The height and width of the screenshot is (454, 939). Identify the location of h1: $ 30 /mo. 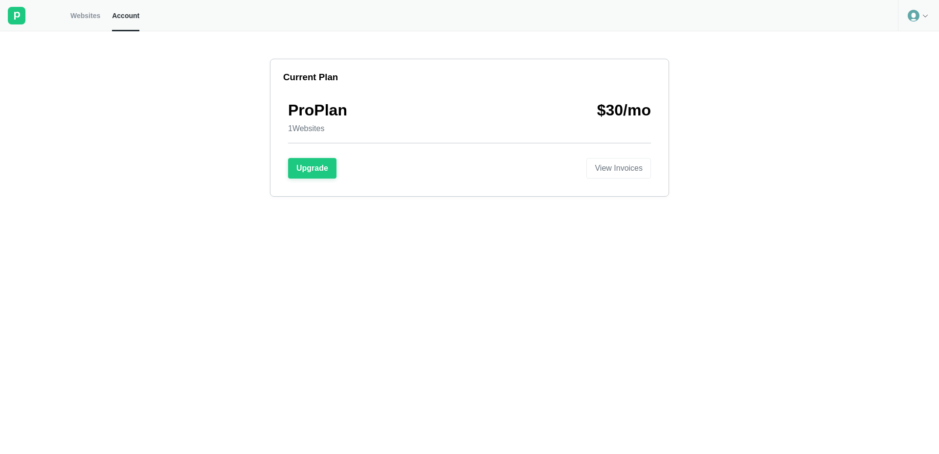
(624, 110).